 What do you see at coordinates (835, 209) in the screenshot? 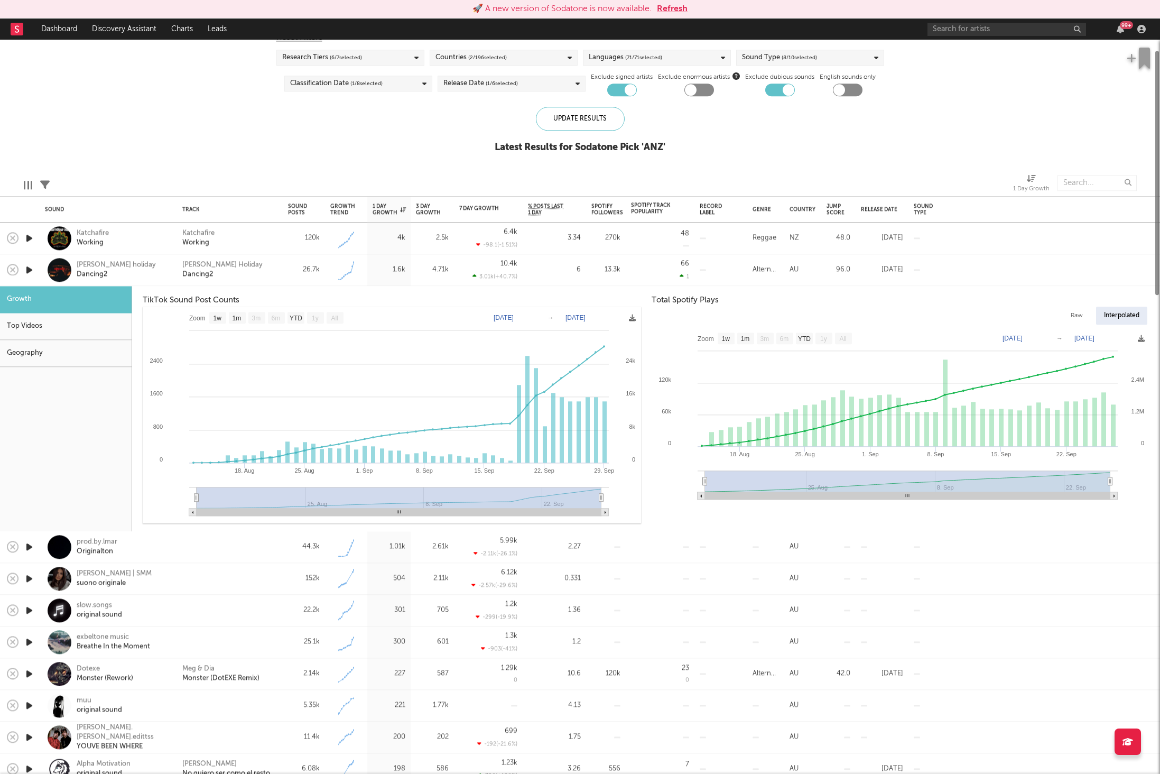
I see `div: Jump Score` at bounding box center [835, 209].